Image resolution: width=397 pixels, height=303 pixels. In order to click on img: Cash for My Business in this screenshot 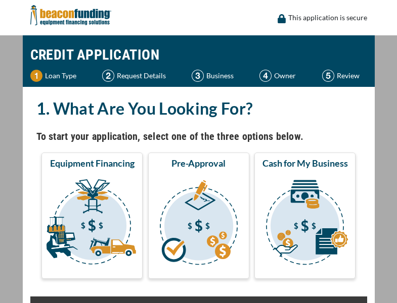, I will do `click(305, 224)`.